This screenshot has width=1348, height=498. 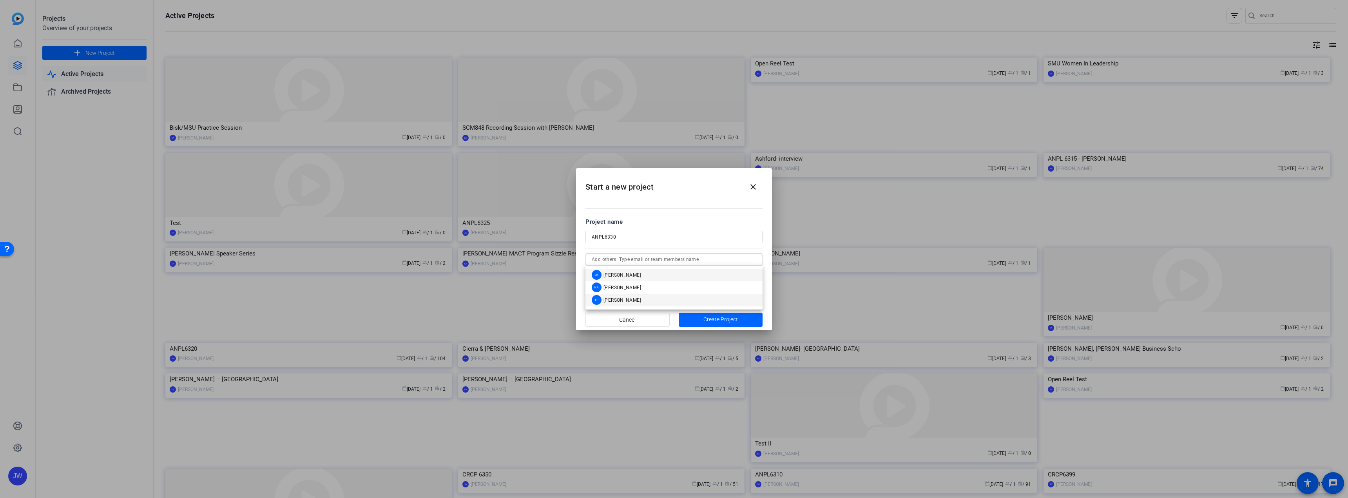 What do you see at coordinates (596, 275) in the screenshot?
I see `div: JK` at bounding box center [596, 275].